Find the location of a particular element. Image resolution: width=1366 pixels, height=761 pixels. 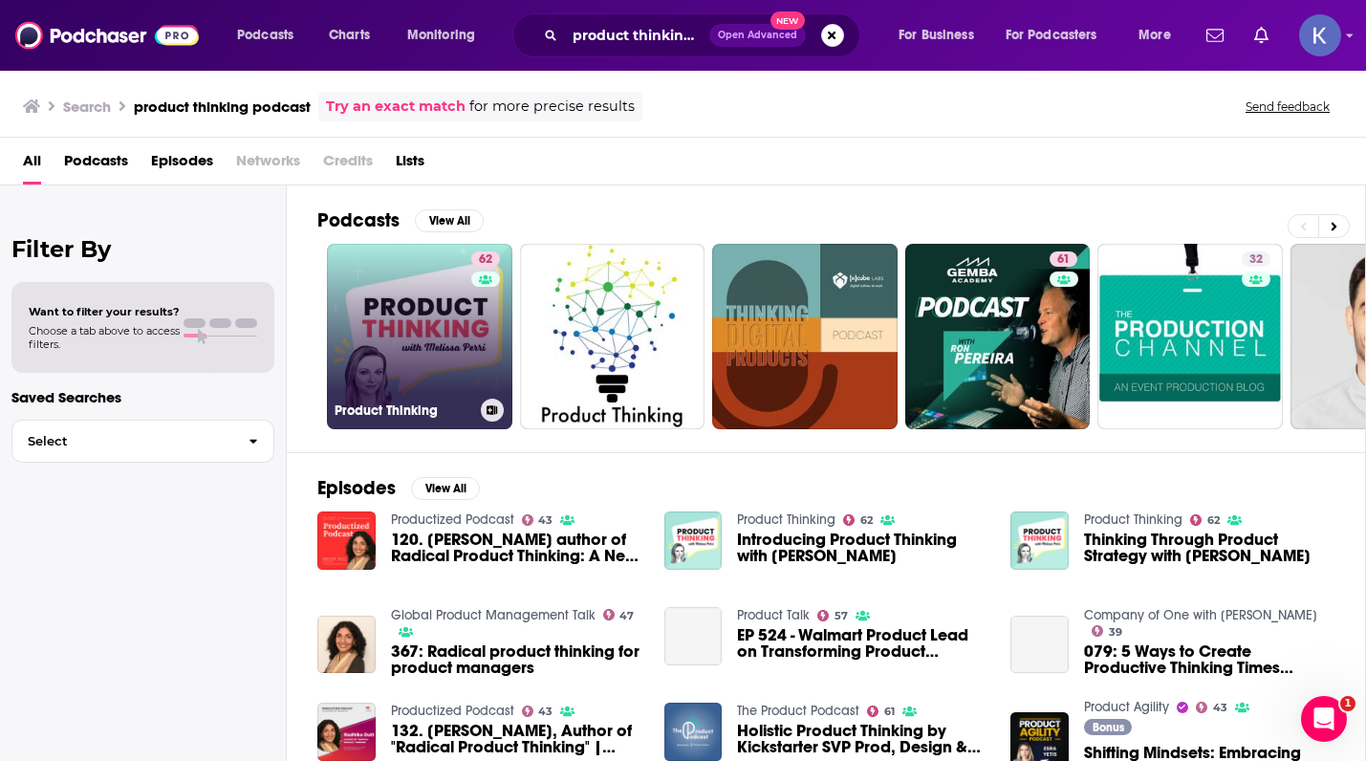

img: 120. Radhika Podcast author of Radical Product Thinking: A New Mindset for Innovating Smarter is located at coordinates (346, 540).